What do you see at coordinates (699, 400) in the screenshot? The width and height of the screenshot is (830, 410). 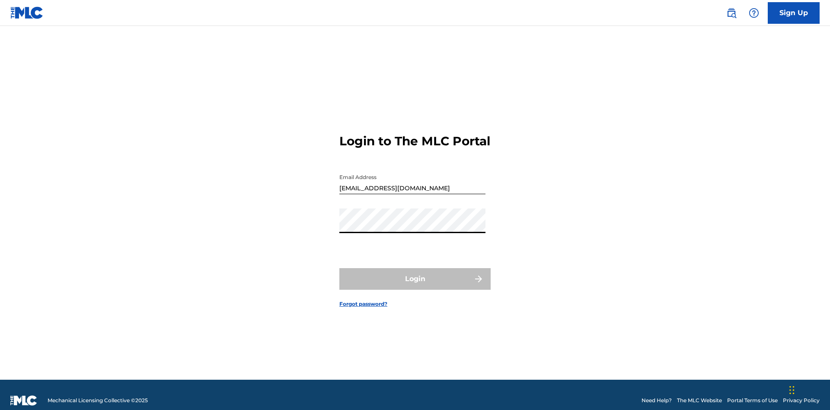 I see `a: The MLC Website` at bounding box center [699, 400].